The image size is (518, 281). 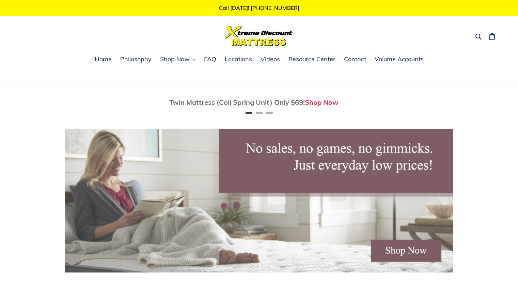 I want to click on span: Home, so click(x=103, y=59).